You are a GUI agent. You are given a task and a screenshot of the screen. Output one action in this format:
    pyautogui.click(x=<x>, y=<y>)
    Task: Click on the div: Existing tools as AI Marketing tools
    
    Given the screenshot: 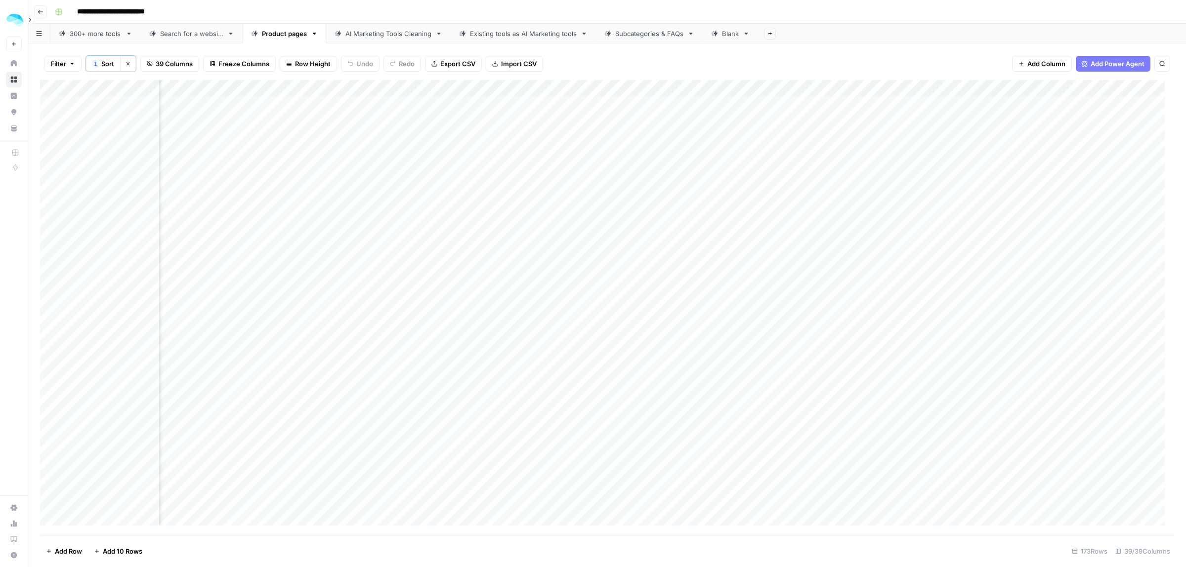 What is the action you would take?
    pyautogui.click(x=523, y=34)
    